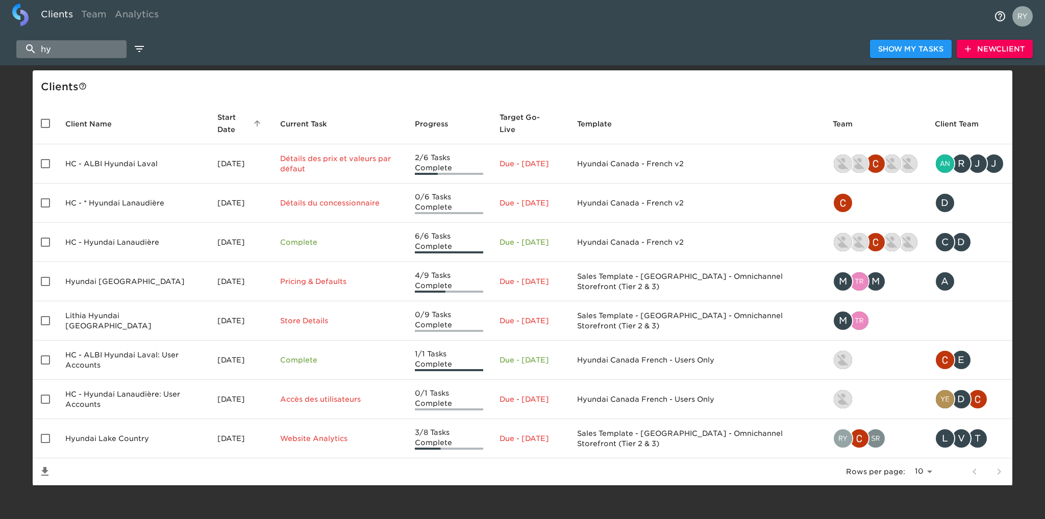 The width and height of the screenshot is (1045, 519). What do you see at coordinates (449, 360) in the screenshot?
I see `td: 1/1 Tasks Complete` at bounding box center [449, 360].